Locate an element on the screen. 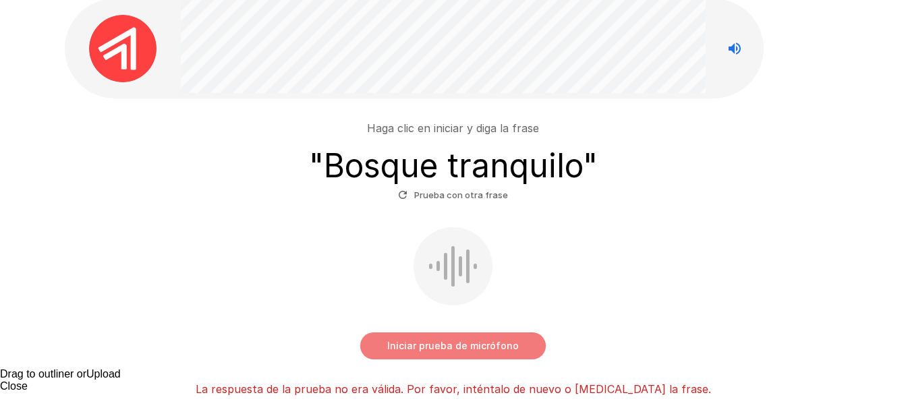  font: Bosque tranquilo is located at coordinates (454, 165).